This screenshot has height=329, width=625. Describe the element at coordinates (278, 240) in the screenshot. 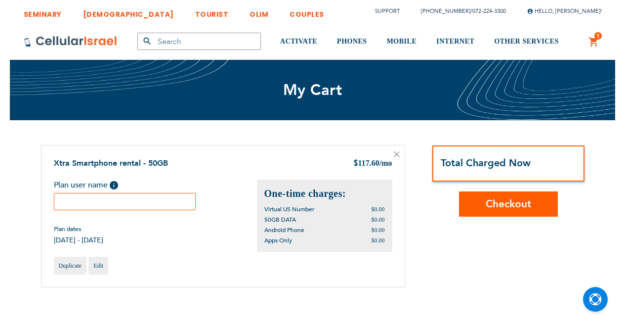

I see `span: Apps Only` at that location.